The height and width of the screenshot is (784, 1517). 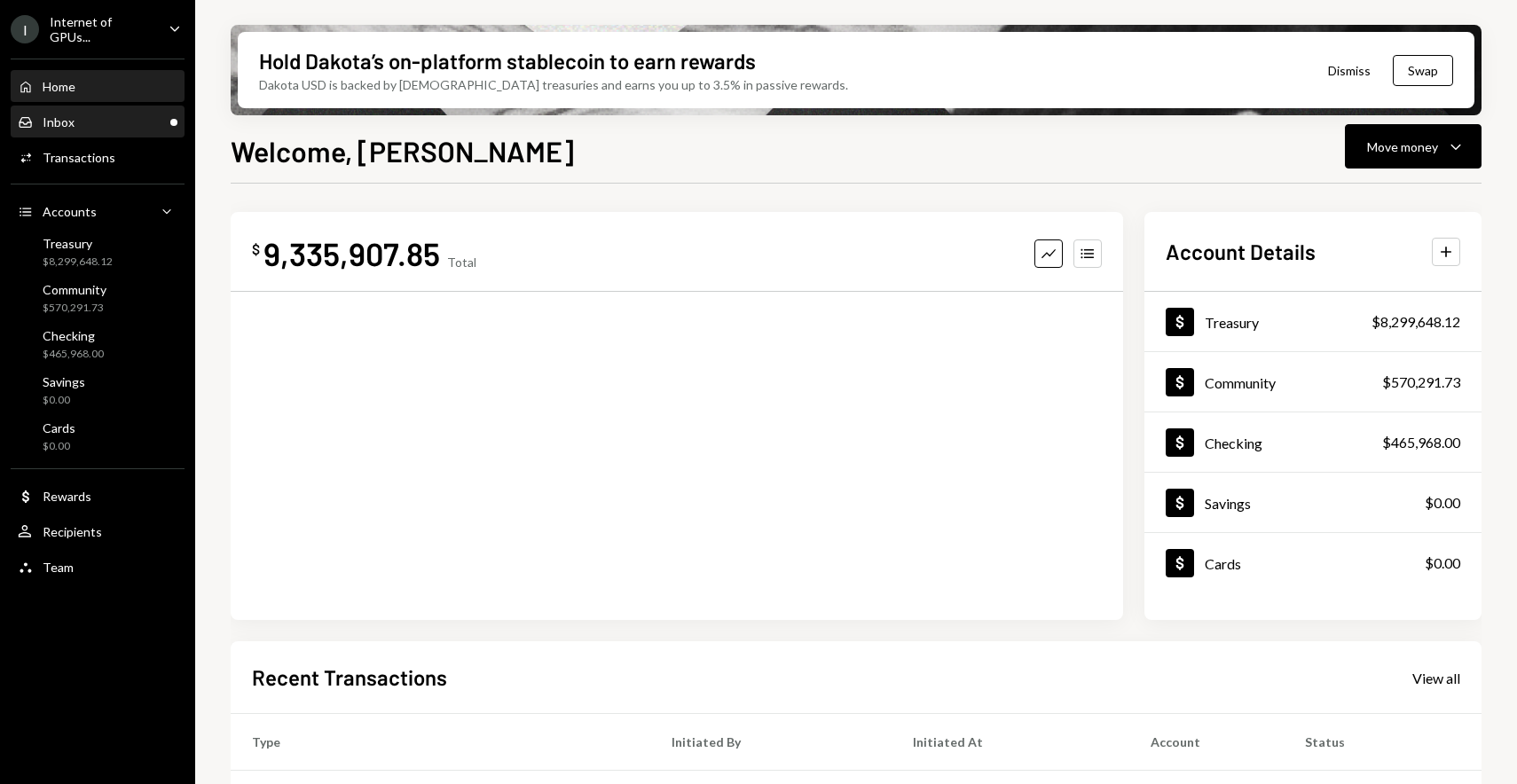 What do you see at coordinates (98, 531) in the screenshot?
I see `a: Recipients` at bounding box center [98, 531].